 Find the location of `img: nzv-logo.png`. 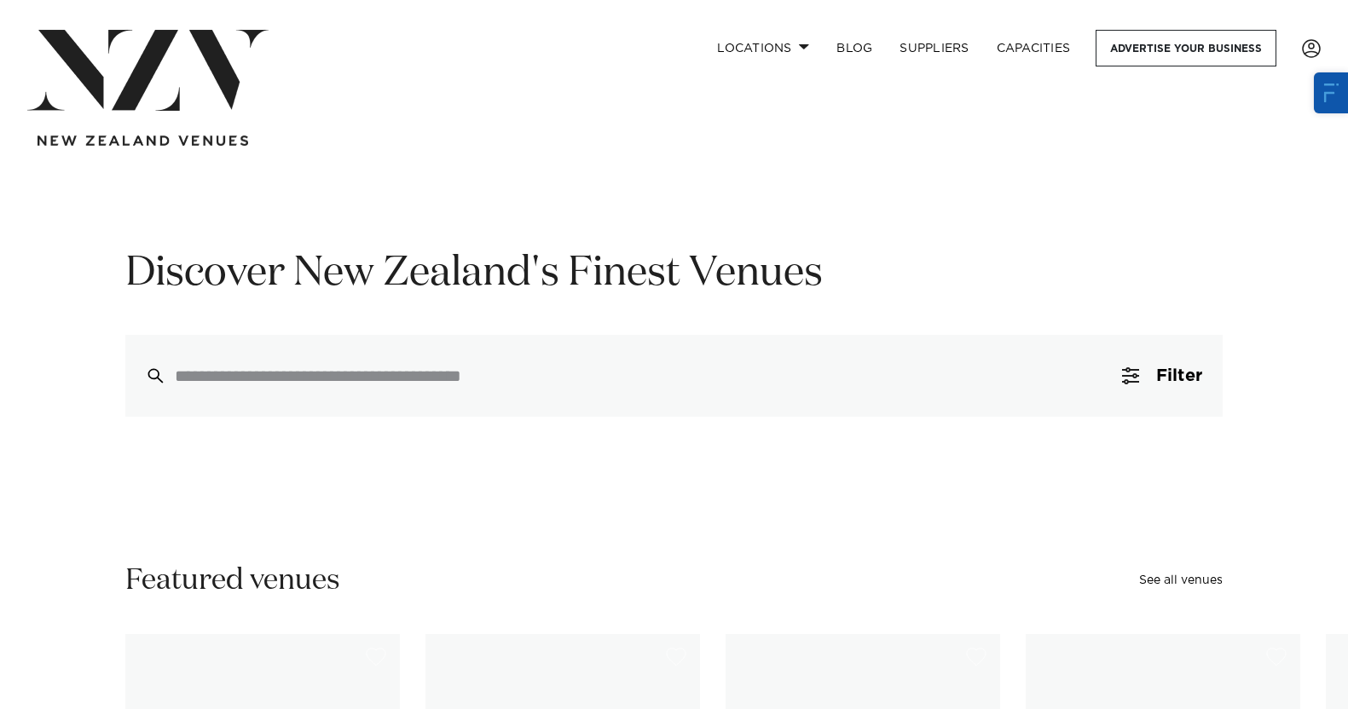

img: nzv-logo.png is located at coordinates (147, 70).